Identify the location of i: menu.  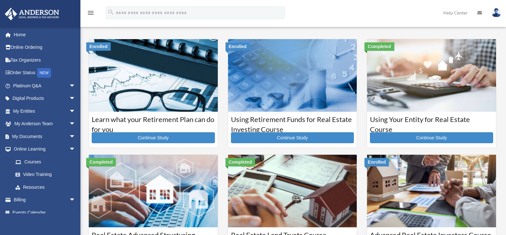
(91, 13).